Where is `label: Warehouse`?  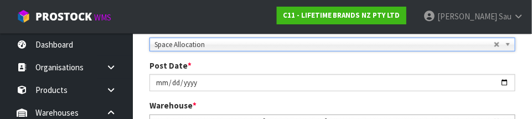 label: Warehouse is located at coordinates (173, 105).